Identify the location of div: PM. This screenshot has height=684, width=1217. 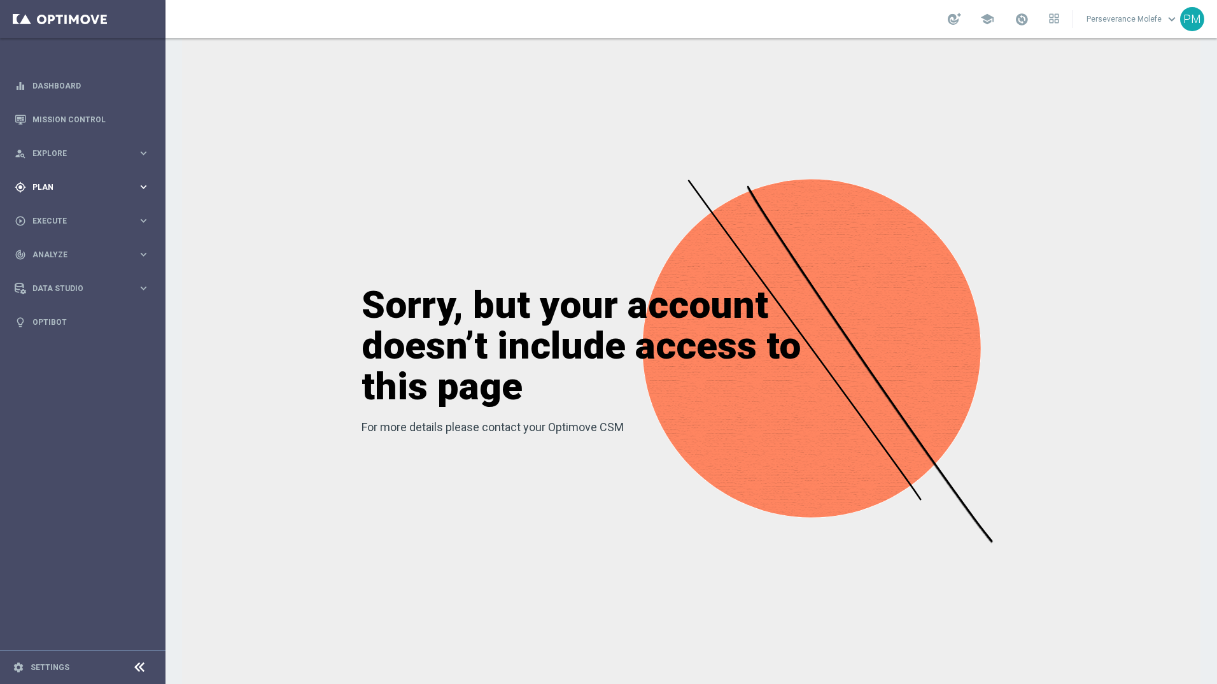
(1193, 19).